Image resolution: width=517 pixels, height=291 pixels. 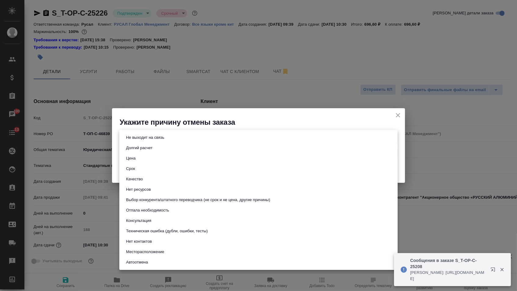 I want to click on p: Сообщения в заказе S_T-OP-C-25208, so click(x=449, y=263).